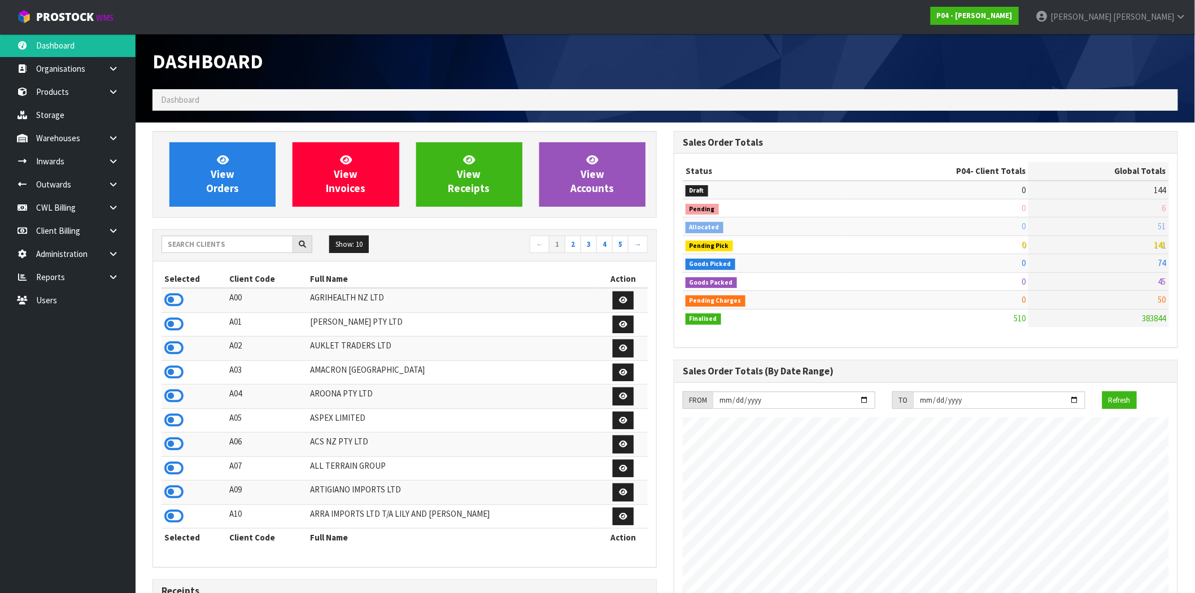 Image resolution: width=1195 pixels, height=593 pixels. Describe the element at coordinates (349, 245) in the screenshot. I see `button: Show: 10` at that location.